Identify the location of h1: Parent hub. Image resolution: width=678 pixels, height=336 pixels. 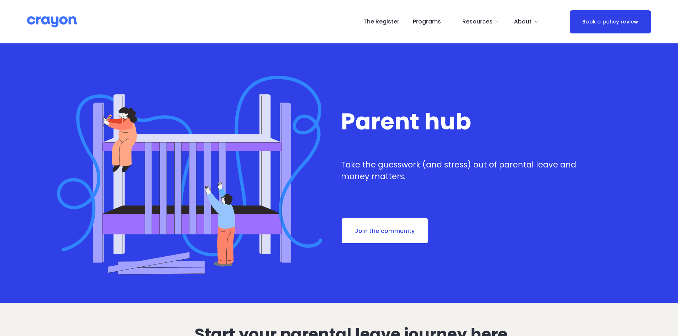
(461, 122).